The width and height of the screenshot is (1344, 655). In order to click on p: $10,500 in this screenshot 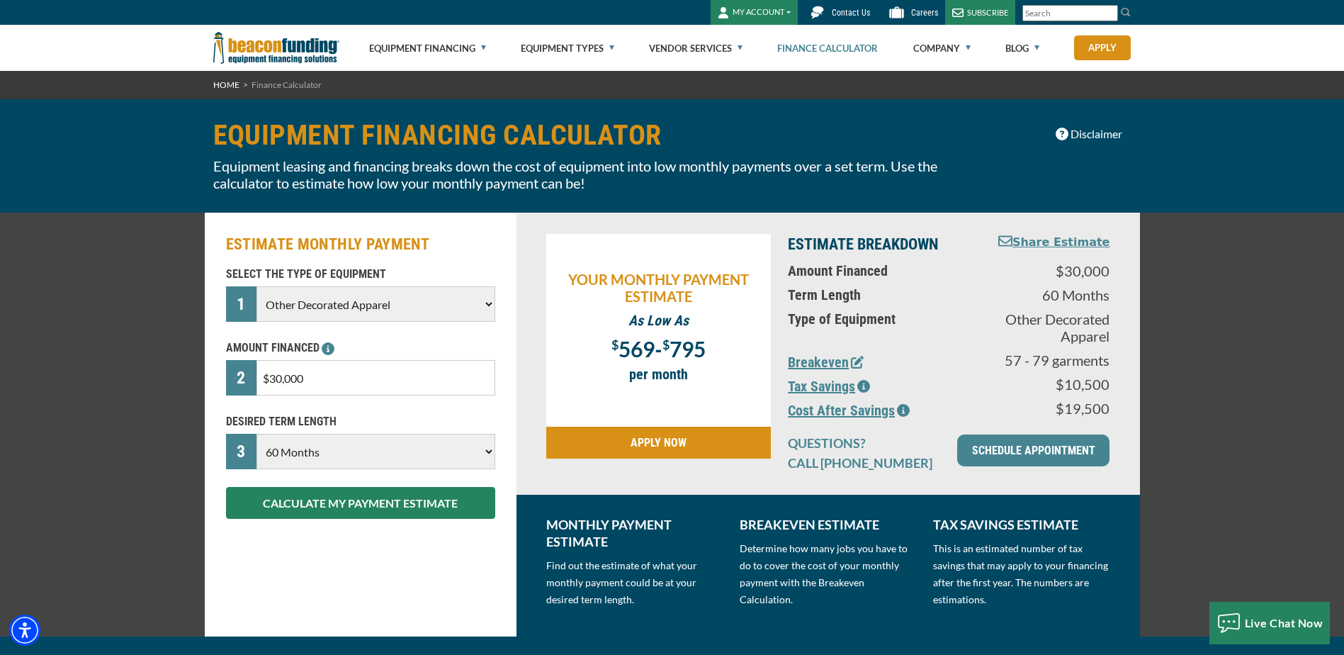, I will do `click(1047, 384)`.